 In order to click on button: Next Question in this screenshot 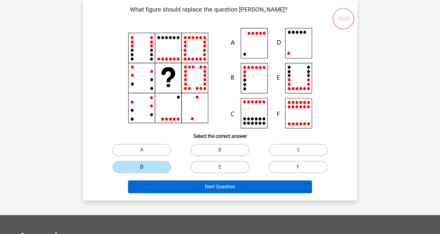, I will do `click(220, 187)`.